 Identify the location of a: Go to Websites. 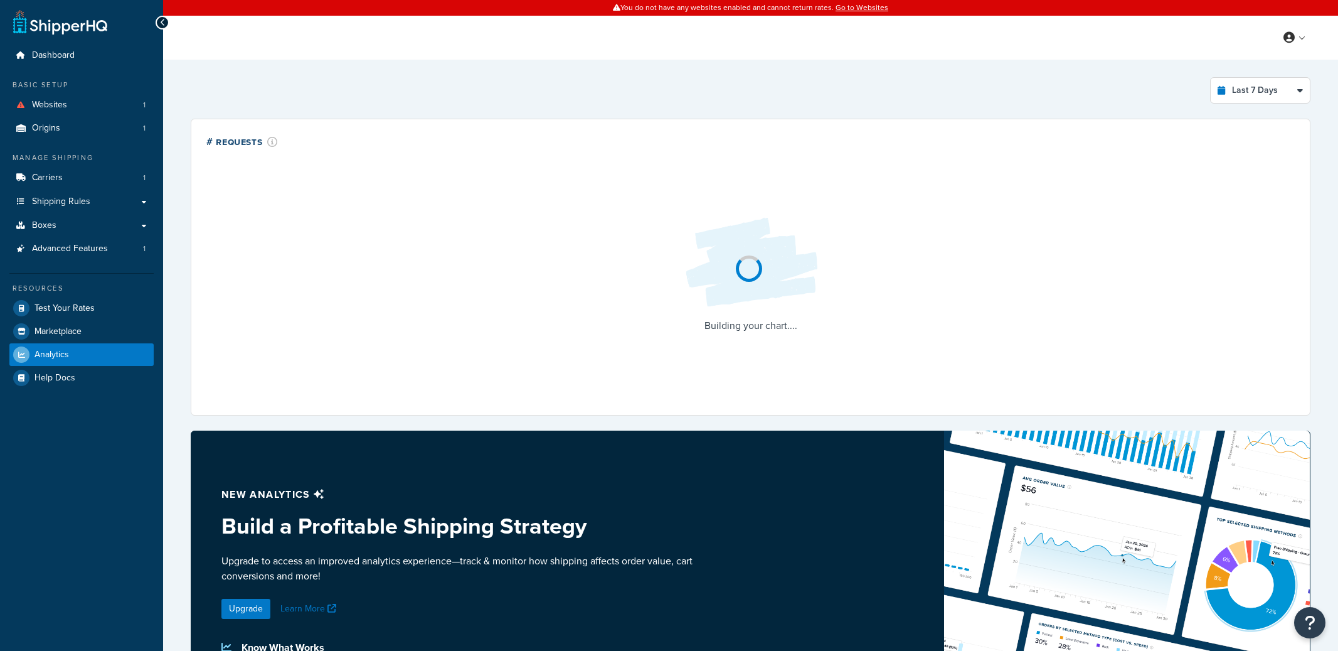
(862, 8).